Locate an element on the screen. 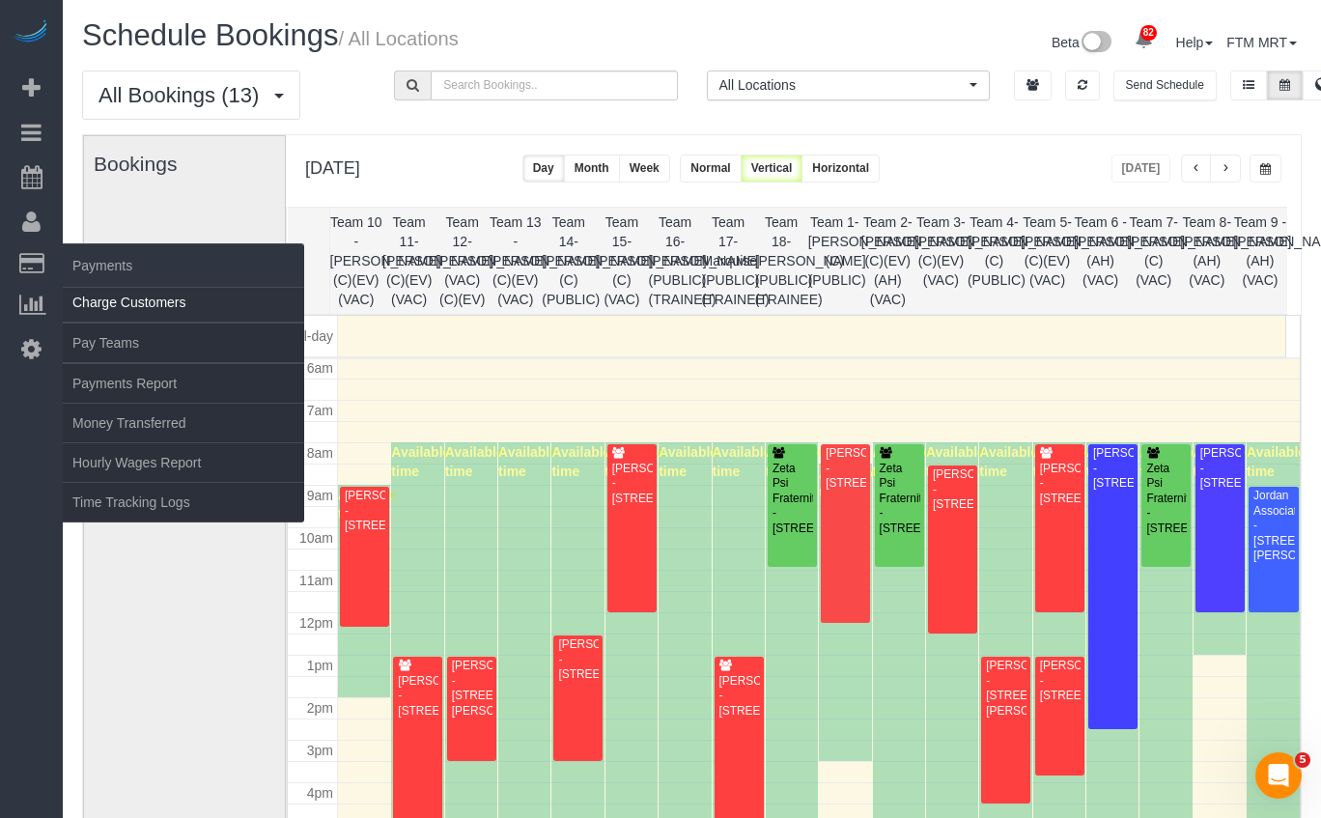 This screenshot has width=1321, height=818. span: All Locations is located at coordinates (842, 85).